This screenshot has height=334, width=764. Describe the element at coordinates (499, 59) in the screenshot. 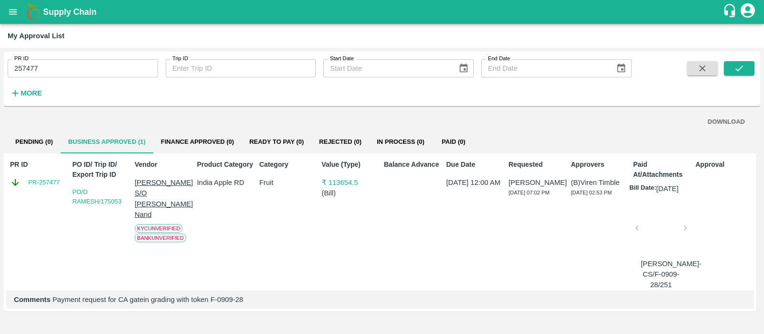

I see `label: End Date` at that location.